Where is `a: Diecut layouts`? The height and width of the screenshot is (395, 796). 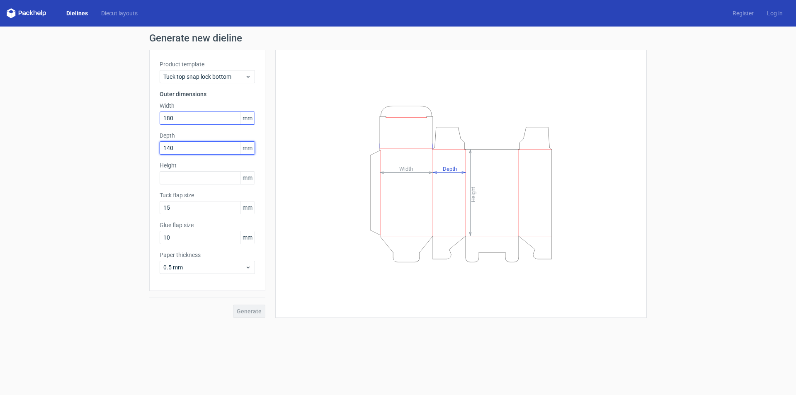 a: Diecut layouts is located at coordinates (119, 13).